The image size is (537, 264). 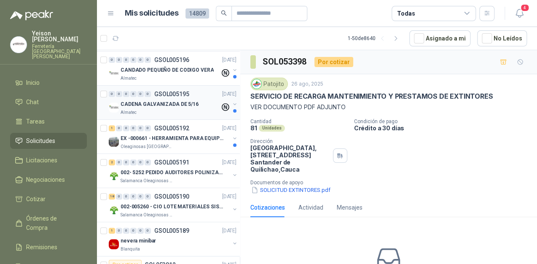 I want to click on p: CADENA GALVANIZADA DE 5/16, so click(x=159, y=104).